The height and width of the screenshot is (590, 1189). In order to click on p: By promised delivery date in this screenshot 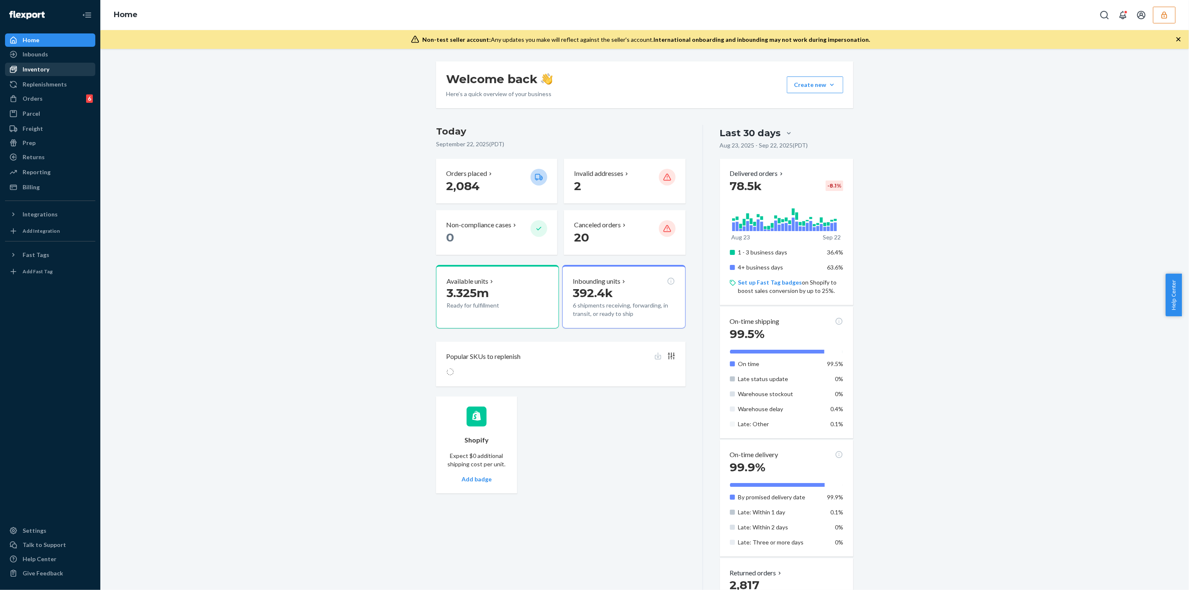, I will do `click(779, 497)`.